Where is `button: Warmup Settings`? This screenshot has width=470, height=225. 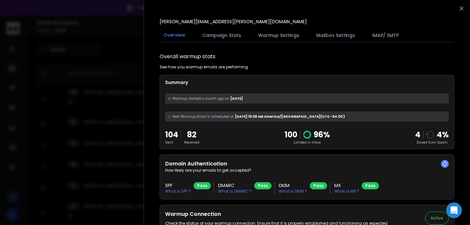
button: Warmup Settings is located at coordinates (279, 35).